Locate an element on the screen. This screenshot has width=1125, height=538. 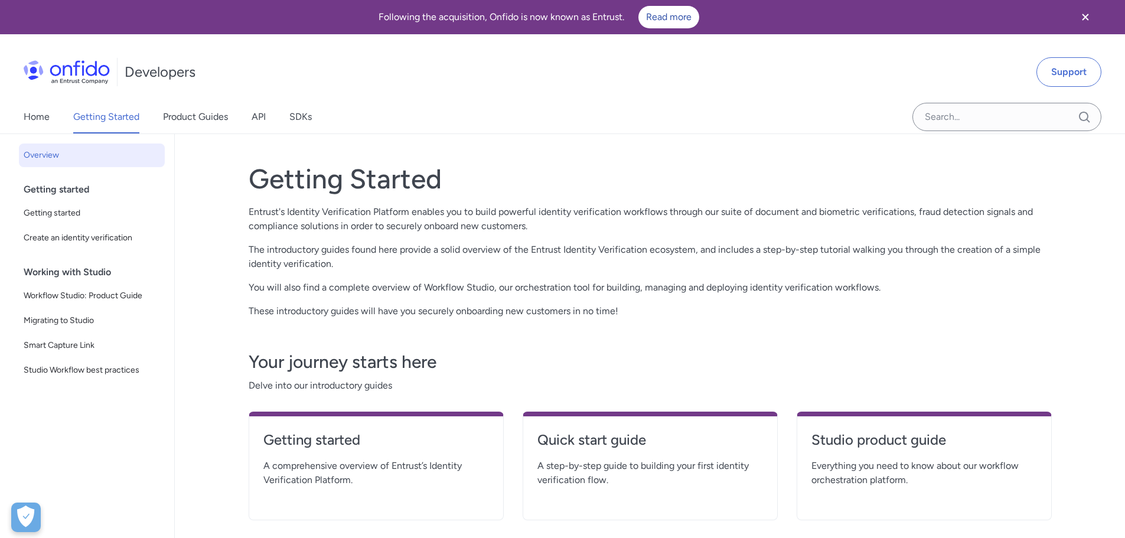
div: Working with Studio is located at coordinates (96, 272).